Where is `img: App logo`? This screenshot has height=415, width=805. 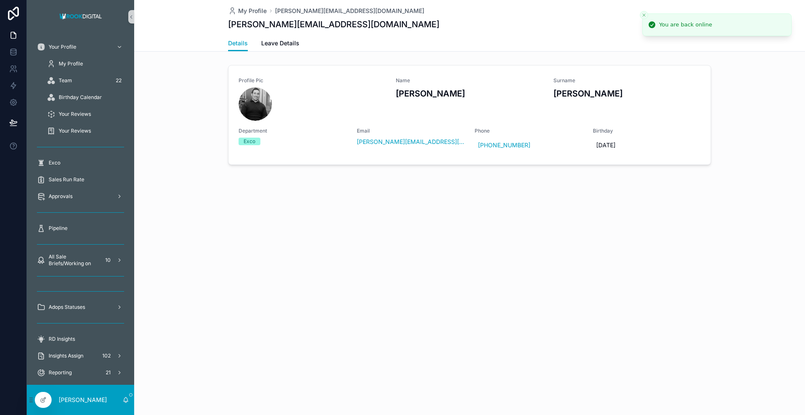 img: App logo is located at coordinates (81, 17).